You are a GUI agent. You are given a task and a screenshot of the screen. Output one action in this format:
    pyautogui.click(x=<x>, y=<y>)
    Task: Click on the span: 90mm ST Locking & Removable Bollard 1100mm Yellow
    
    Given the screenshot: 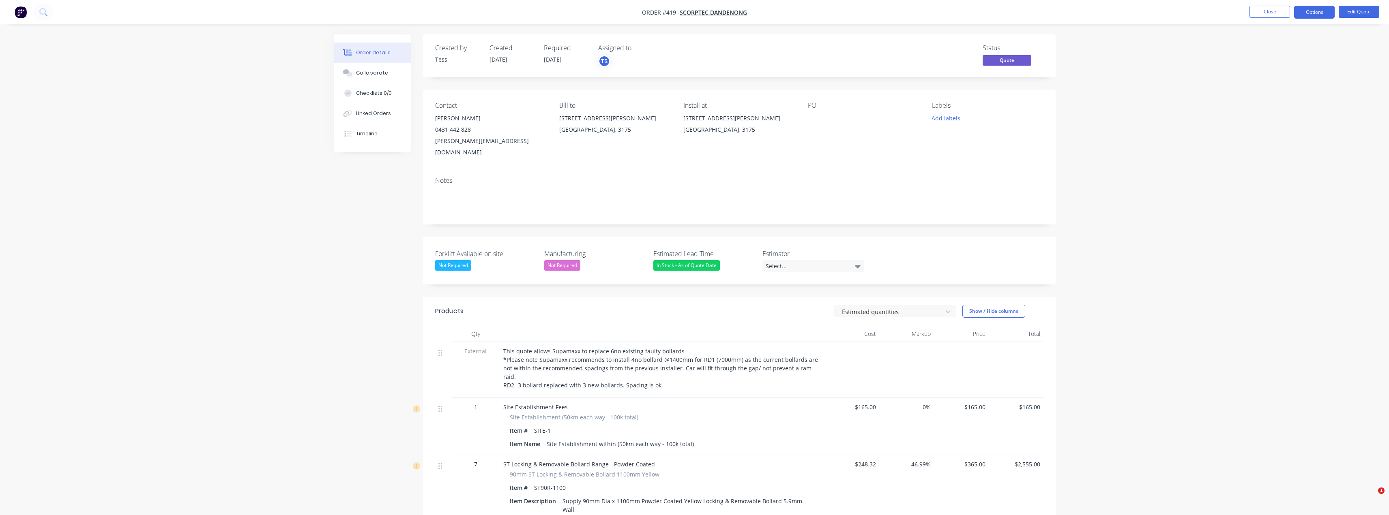 What is the action you would take?
    pyautogui.click(x=584, y=474)
    